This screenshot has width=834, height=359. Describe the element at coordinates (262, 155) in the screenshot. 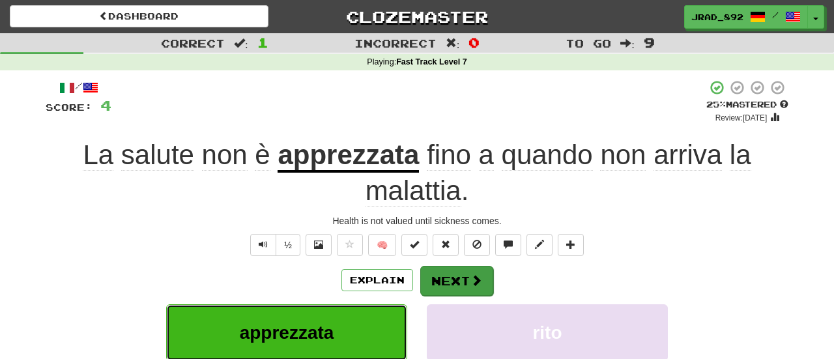

I see `span: è` at that location.